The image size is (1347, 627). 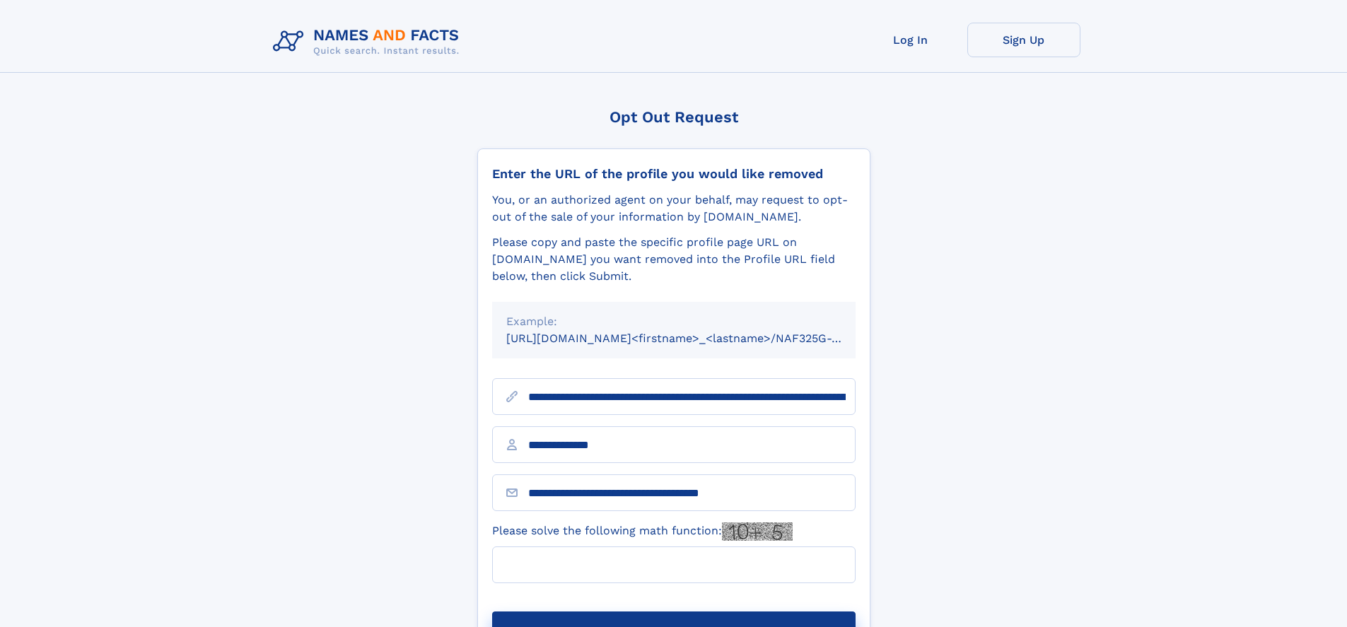 What do you see at coordinates (674, 209) in the screenshot?
I see `div: You, or an authorized agent on your behalf, may request to opt-out of the sale of your informatio...` at bounding box center [674, 209].